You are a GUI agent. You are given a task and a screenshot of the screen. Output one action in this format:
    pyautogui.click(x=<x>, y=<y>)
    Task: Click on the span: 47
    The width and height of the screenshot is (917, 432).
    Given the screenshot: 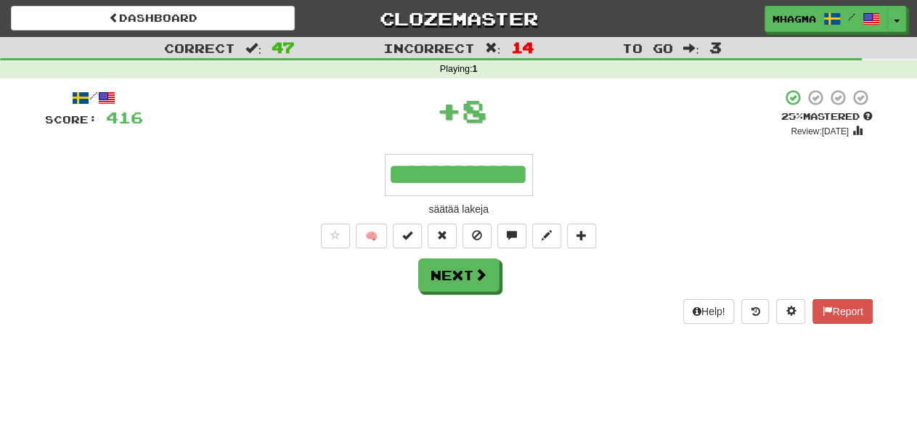 What is the action you would take?
    pyautogui.click(x=283, y=47)
    